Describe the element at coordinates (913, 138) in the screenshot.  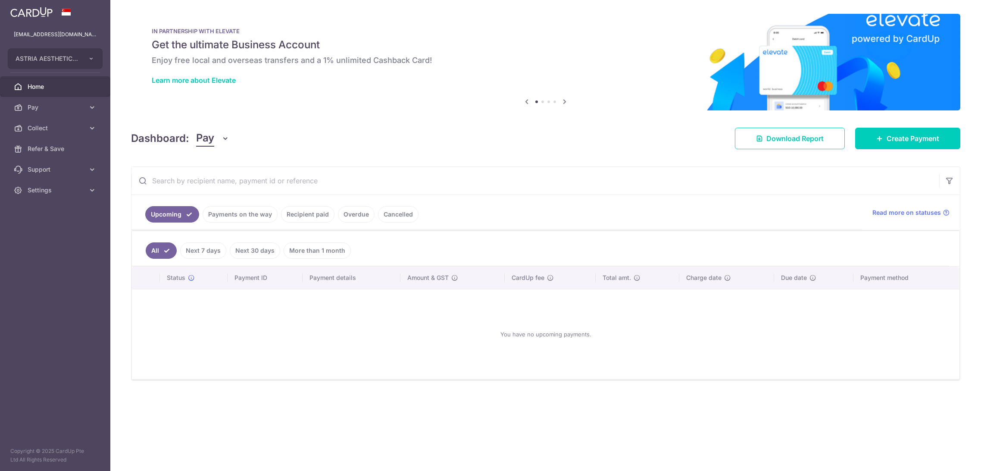
I see `span: Create Payment` at that location.